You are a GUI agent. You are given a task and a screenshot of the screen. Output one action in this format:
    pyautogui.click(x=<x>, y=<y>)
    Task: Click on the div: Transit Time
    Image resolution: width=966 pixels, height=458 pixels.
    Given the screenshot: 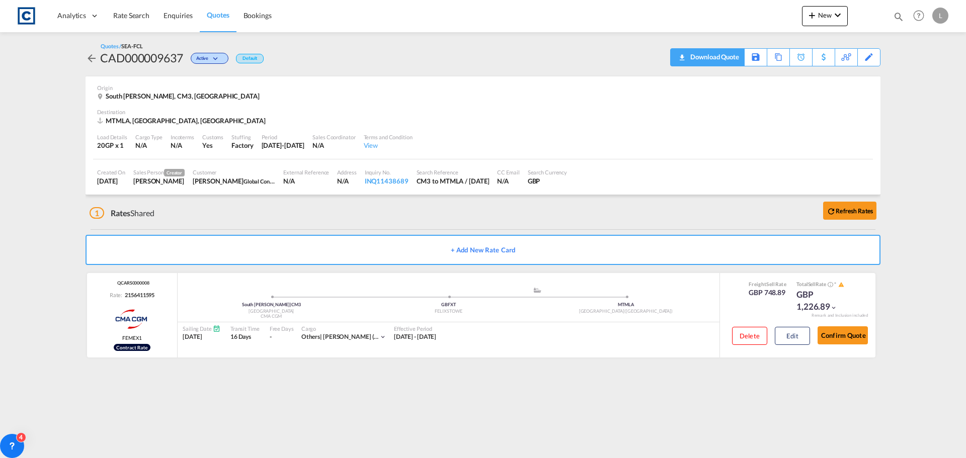 What is the action you would take?
    pyautogui.click(x=245, y=329)
    